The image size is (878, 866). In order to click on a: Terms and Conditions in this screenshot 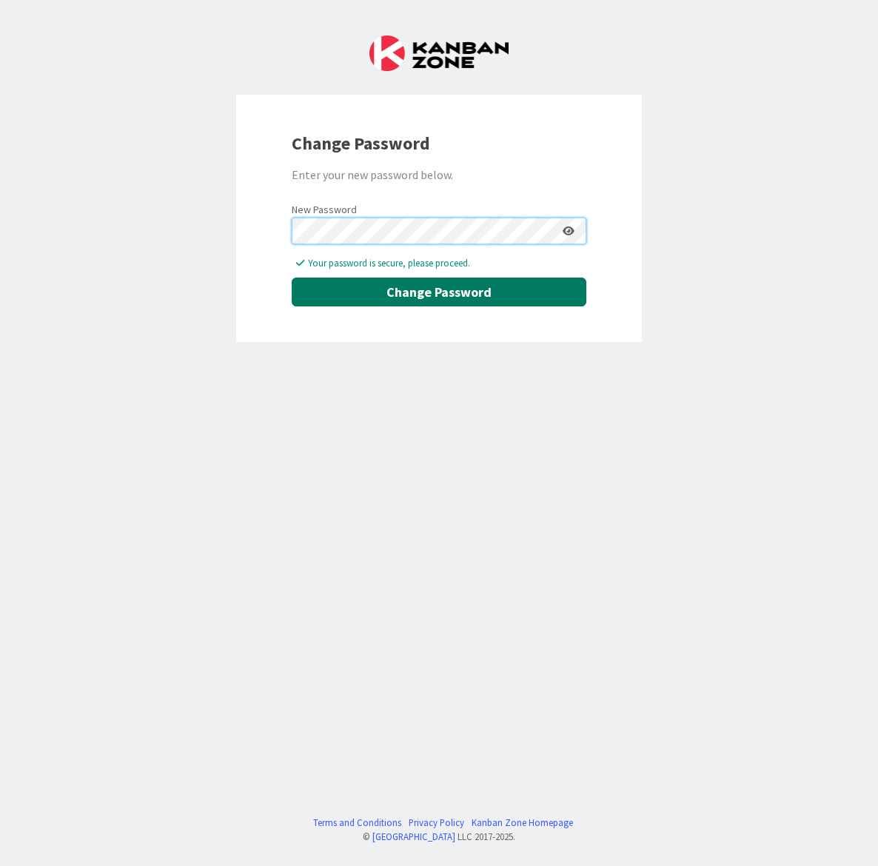, I will do `click(357, 822)`.